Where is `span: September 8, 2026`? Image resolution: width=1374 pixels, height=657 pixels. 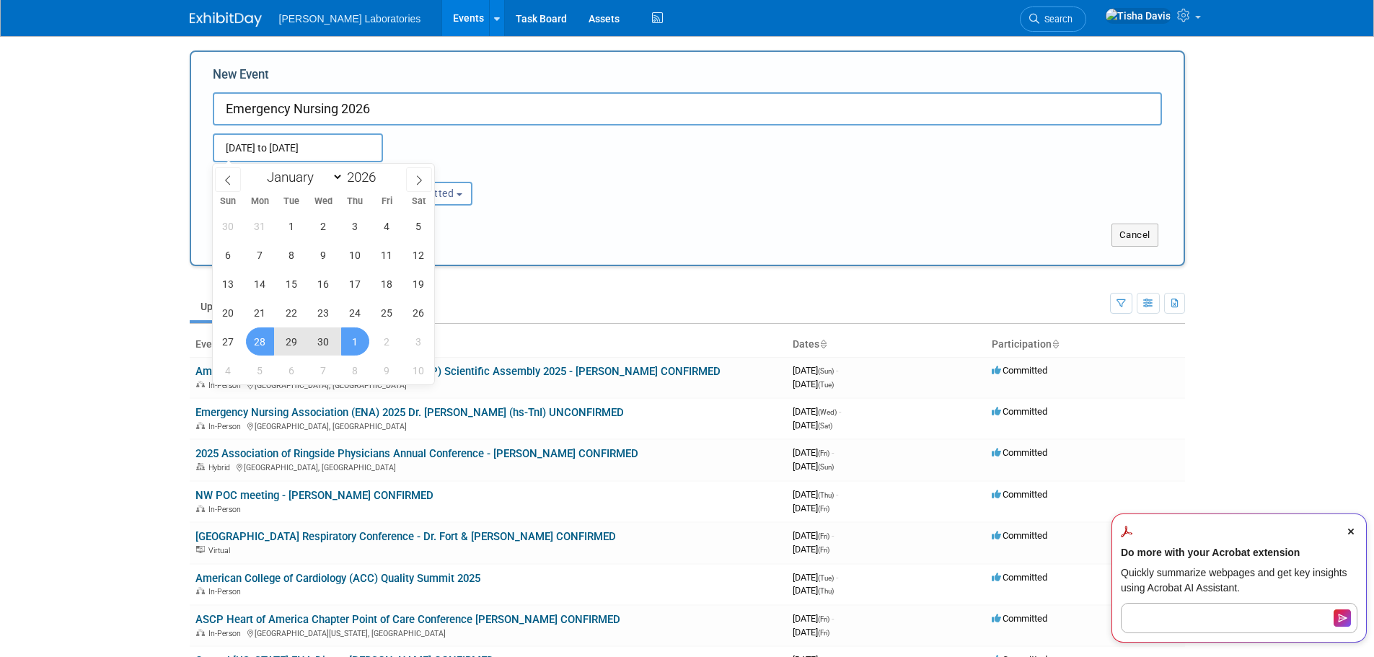
span: September 8, 2026 is located at coordinates (291, 255).